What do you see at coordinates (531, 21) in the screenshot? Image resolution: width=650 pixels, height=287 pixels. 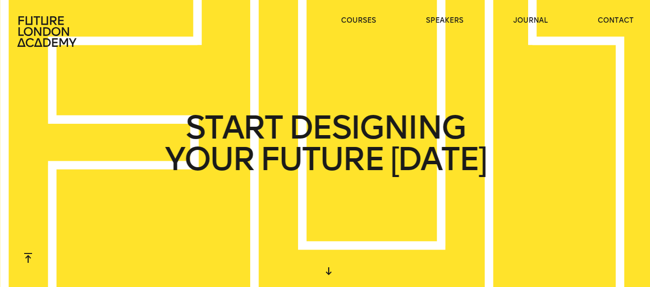 I see `a: journal` at bounding box center [531, 21].